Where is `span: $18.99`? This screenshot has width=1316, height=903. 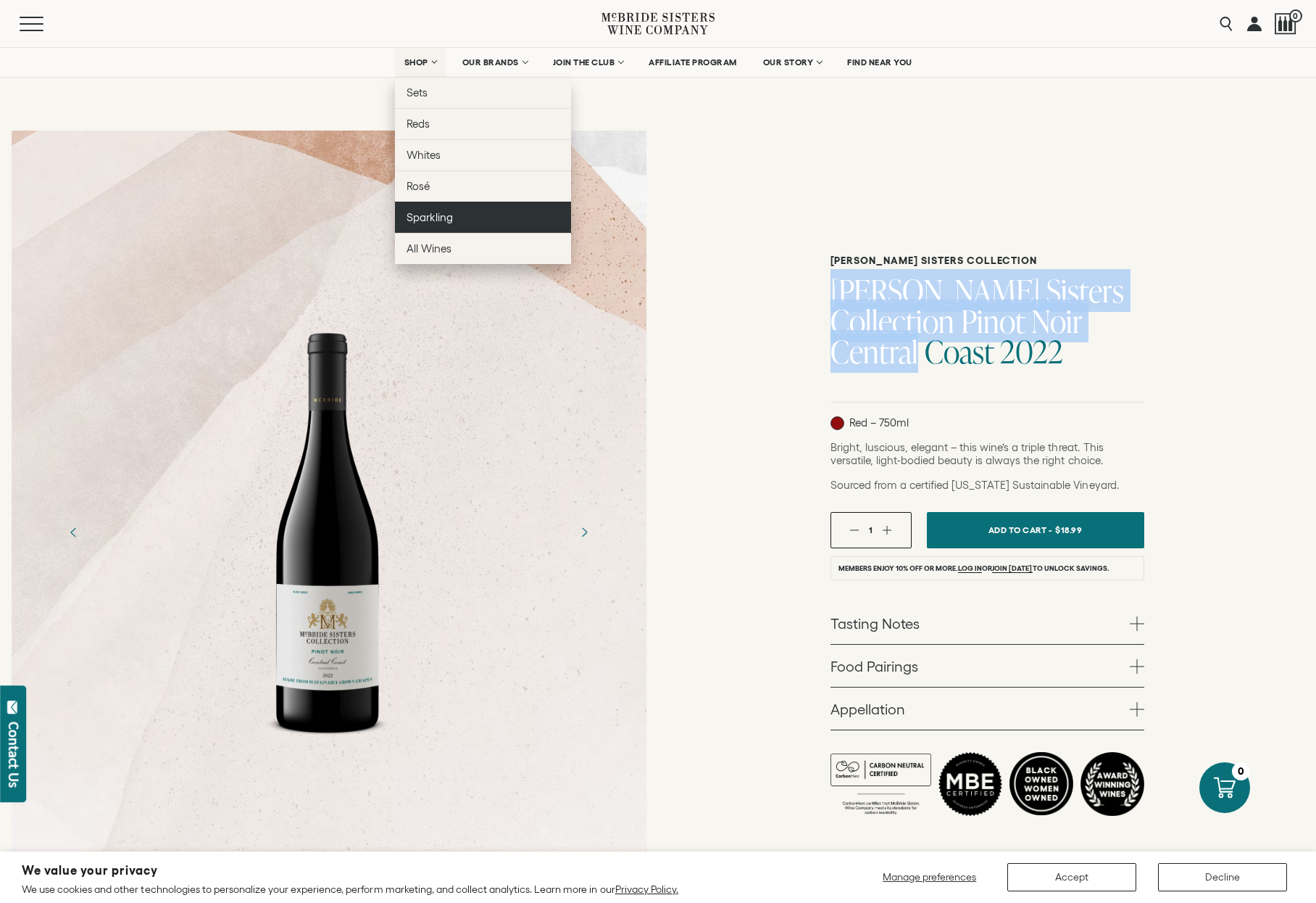 span: $18.99 is located at coordinates (1069, 529).